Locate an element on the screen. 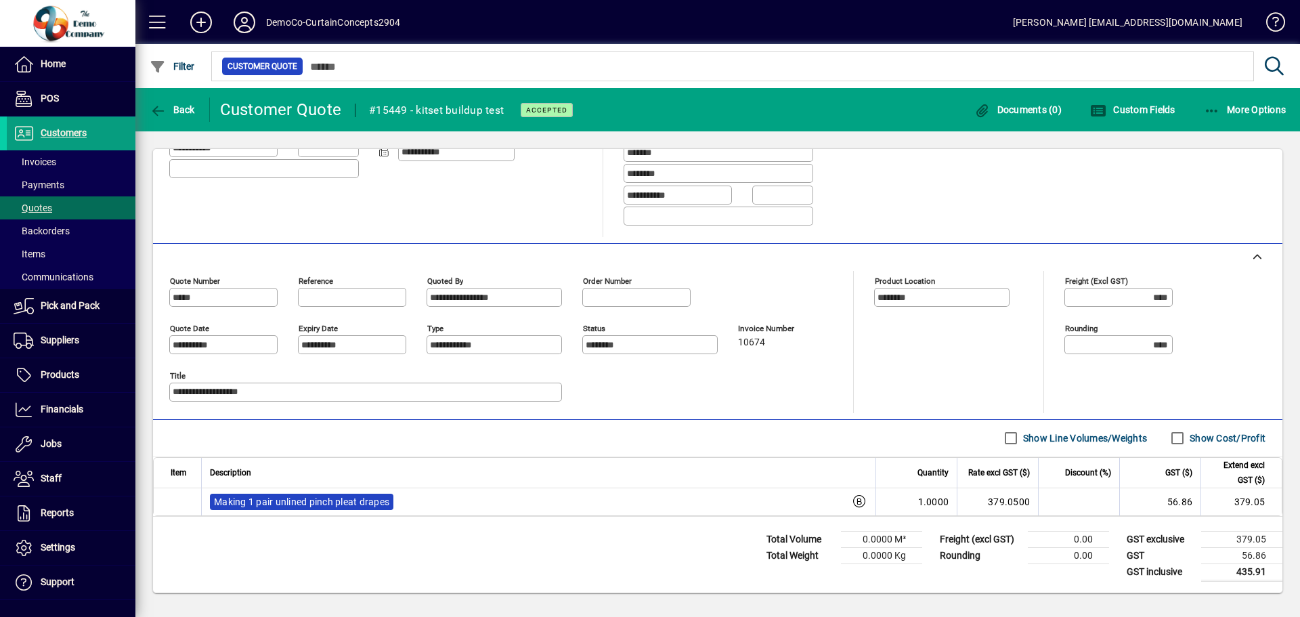  a: Items is located at coordinates (71, 254).